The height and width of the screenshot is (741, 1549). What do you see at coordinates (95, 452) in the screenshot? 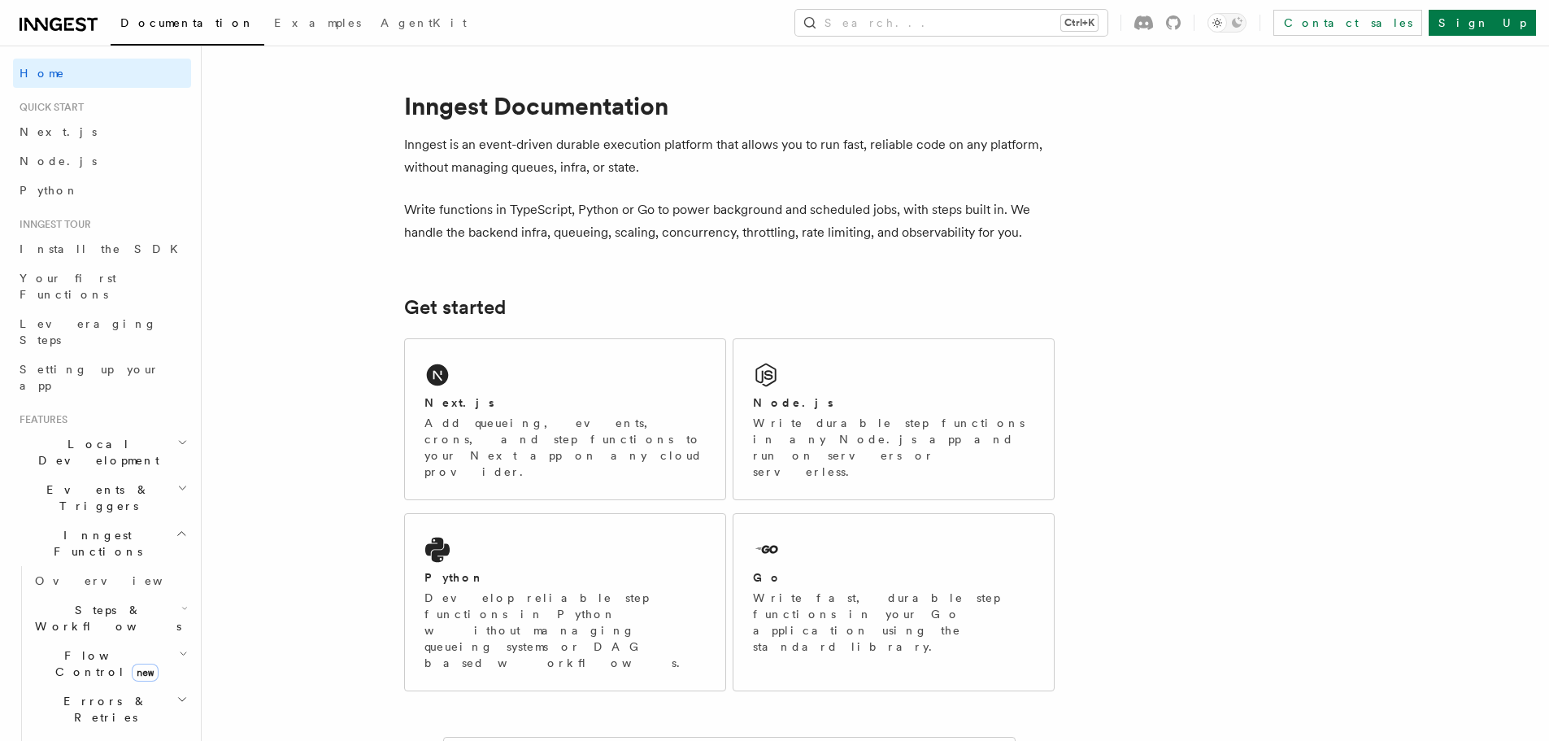
I see `span: Local Development` at bounding box center [95, 452].